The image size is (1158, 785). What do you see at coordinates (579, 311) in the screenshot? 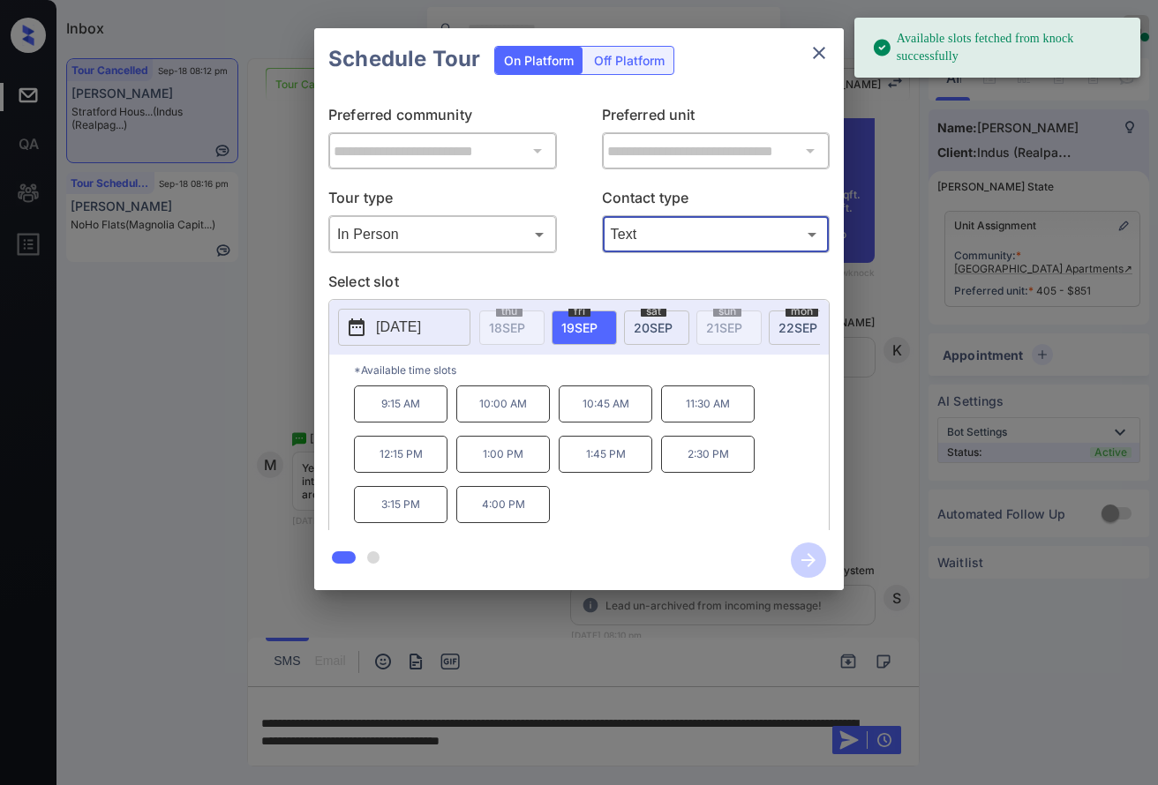
I see `span: fri` at bounding box center [579, 311].